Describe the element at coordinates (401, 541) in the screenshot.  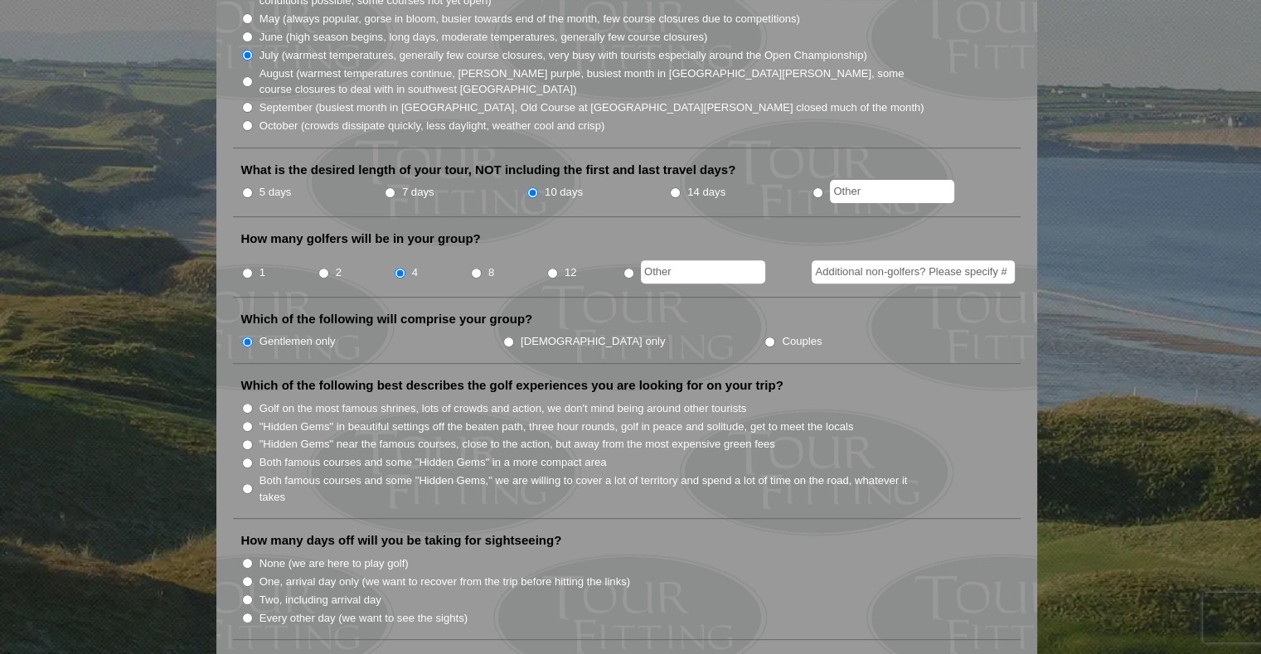
I see `label: How many days off will you be taking for sightseeing?` at that location.